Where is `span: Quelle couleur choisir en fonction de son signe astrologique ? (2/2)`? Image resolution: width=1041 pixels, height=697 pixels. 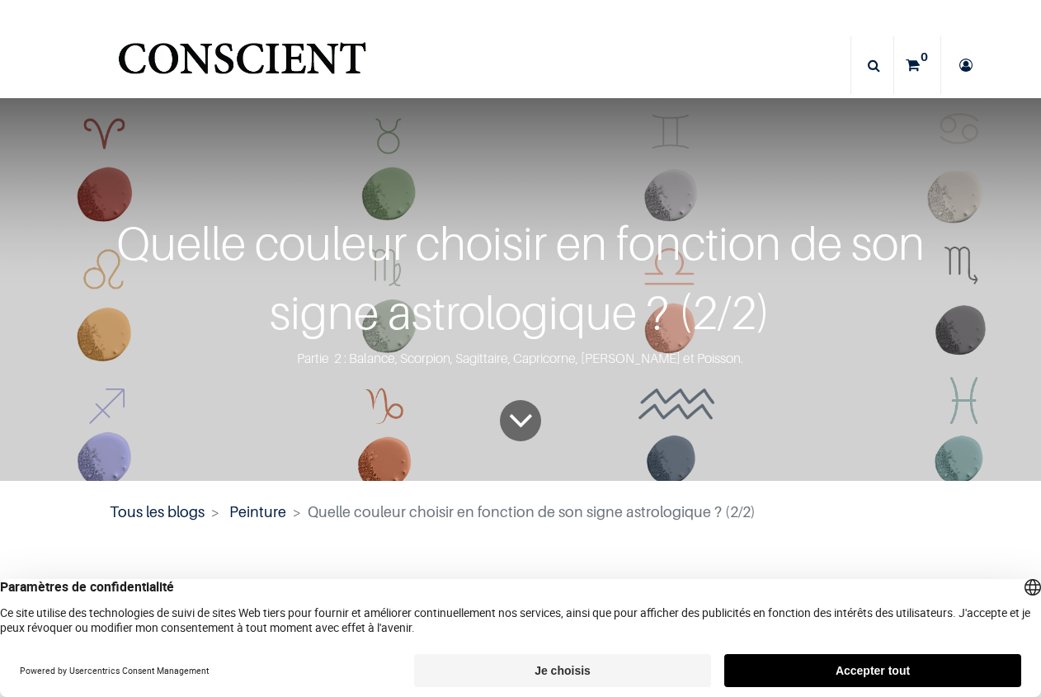 span: Quelle couleur choisir en fonction de son signe astrologique ? (2/2) is located at coordinates (531, 511).